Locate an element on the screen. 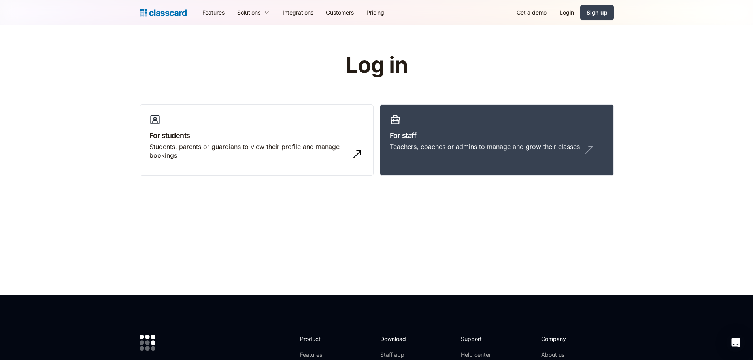 The width and height of the screenshot is (753, 360). h2: Download is located at coordinates (397, 339).